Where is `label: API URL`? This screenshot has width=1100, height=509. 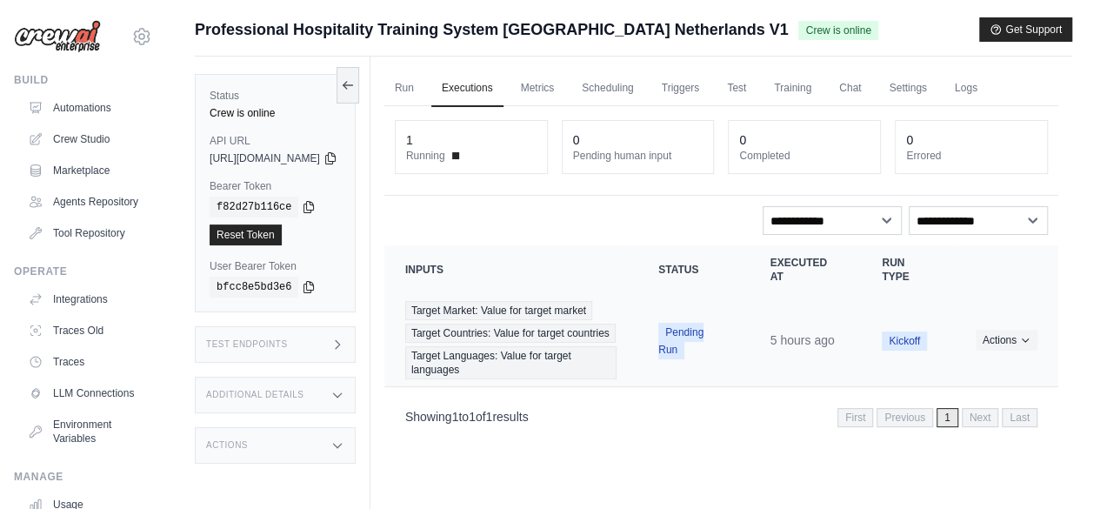 label: API URL is located at coordinates (275, 141).